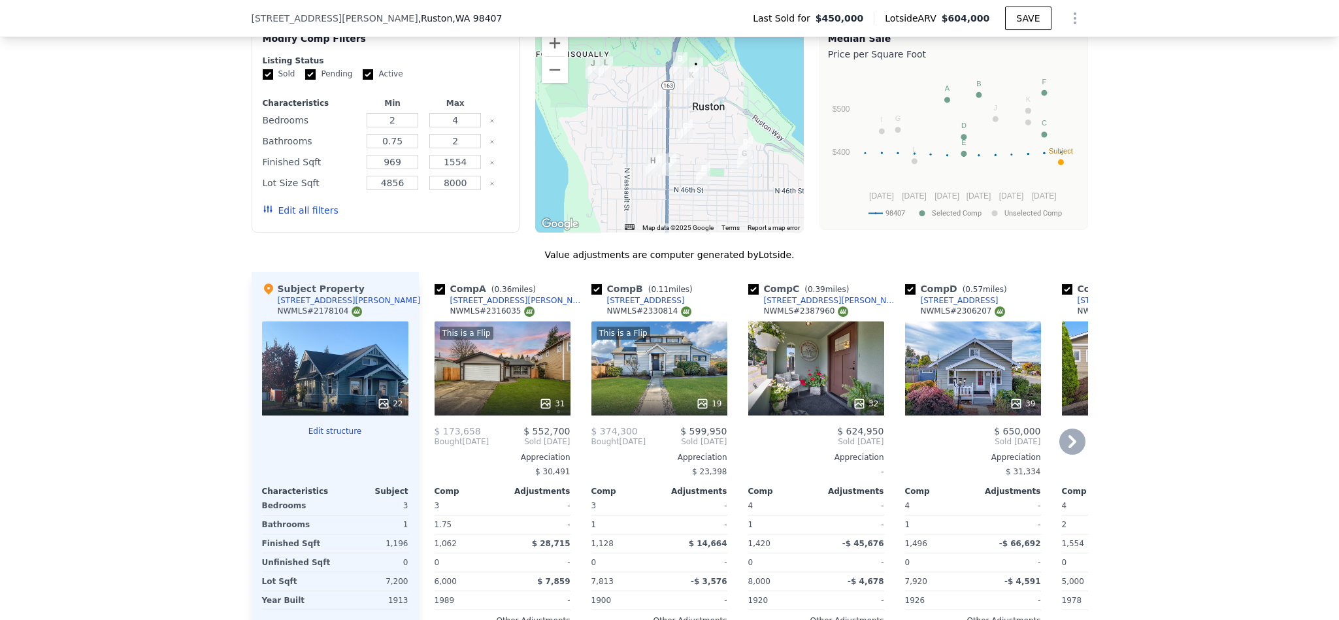 Image resolution: width=1339 pixels, height=620 pixels. I want to click on div: Comp E, so click(1115, 289).